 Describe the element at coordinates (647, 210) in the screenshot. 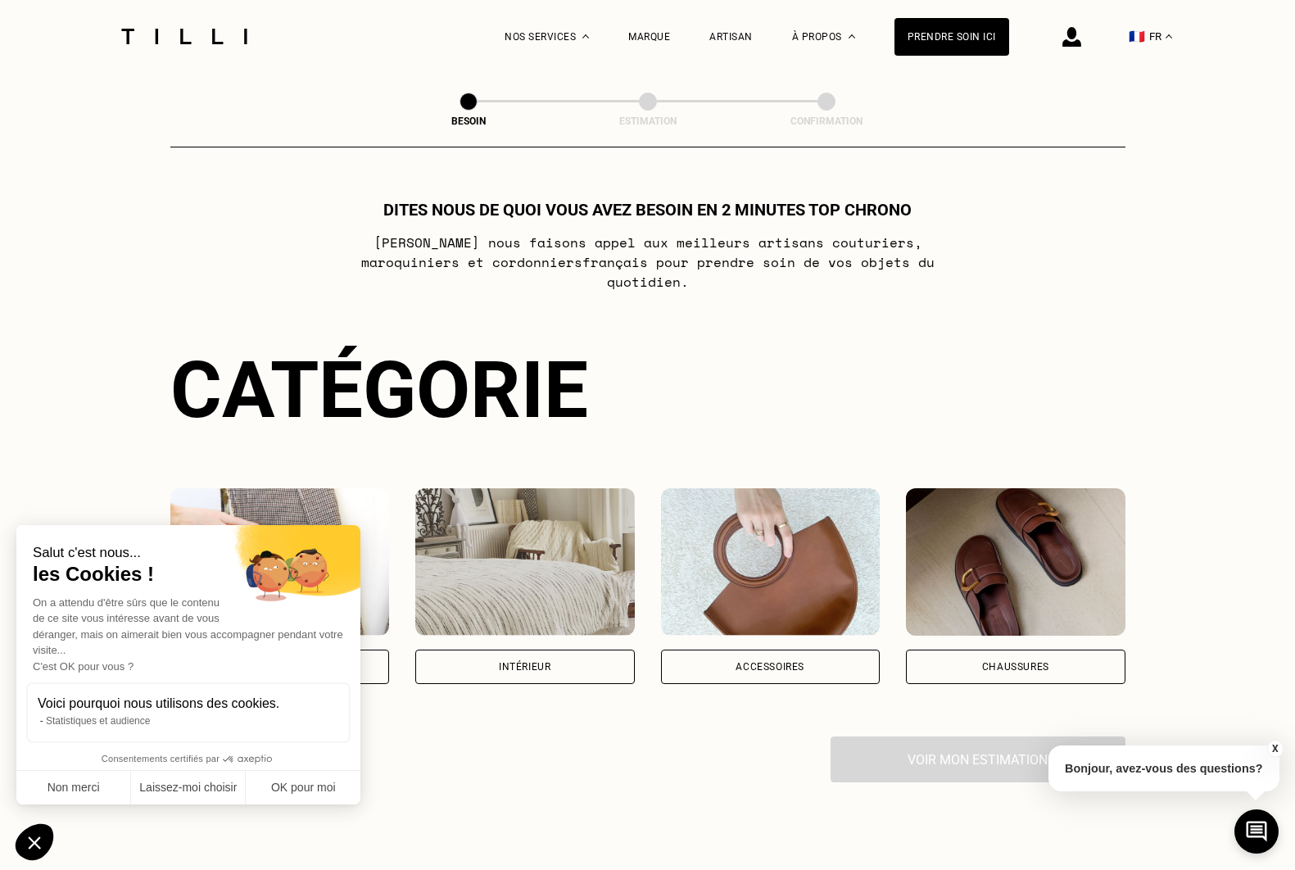

I see `h1: Dites nous de quoi vous avez besoin en 2 minutes top chrono` at that location.